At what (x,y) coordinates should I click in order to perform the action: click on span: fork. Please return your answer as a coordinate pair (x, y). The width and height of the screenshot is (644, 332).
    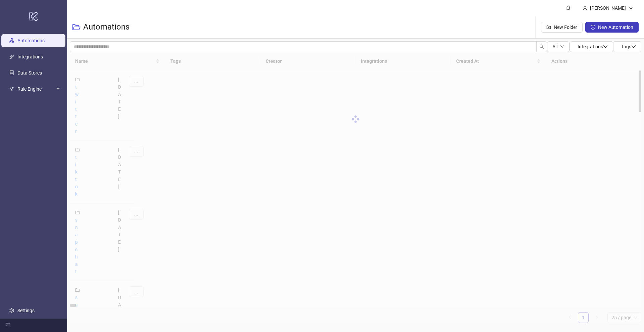
    Looking at the image, I should click on (12, 89).